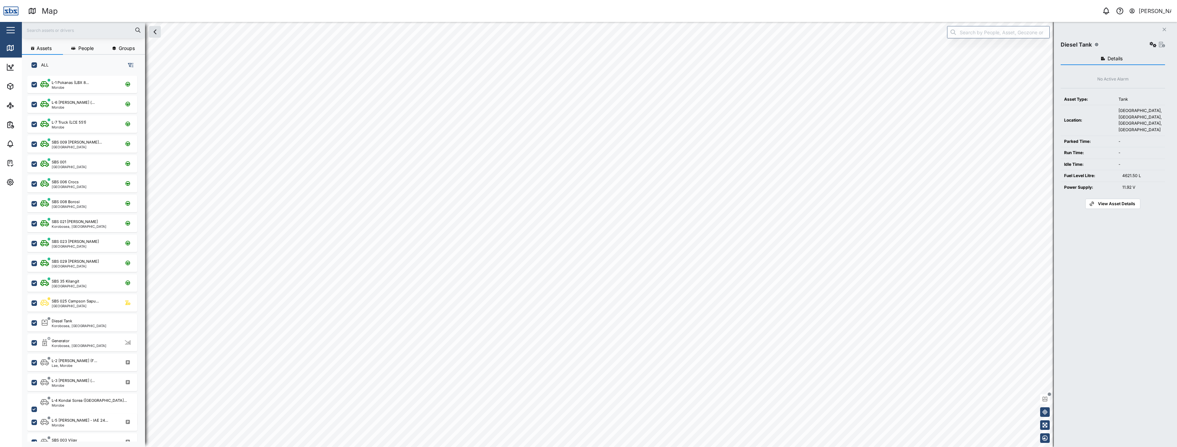 The image size is (1177, 447). Describe the element at coordinates (43, 65) in the screenshot. I see `label: ALL` at that location.